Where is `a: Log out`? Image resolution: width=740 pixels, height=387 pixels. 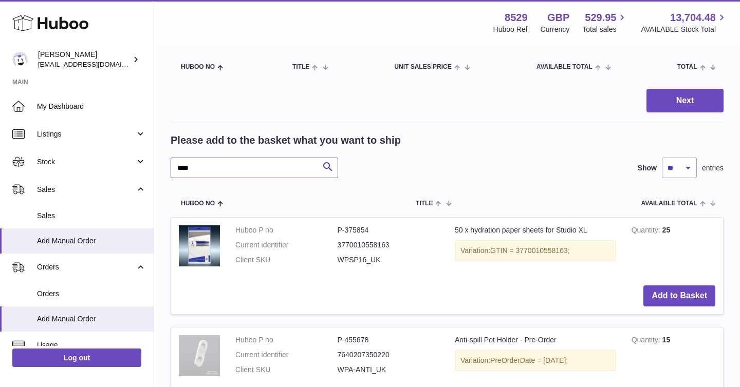 a: Log out is located at coordinates (77, 358).